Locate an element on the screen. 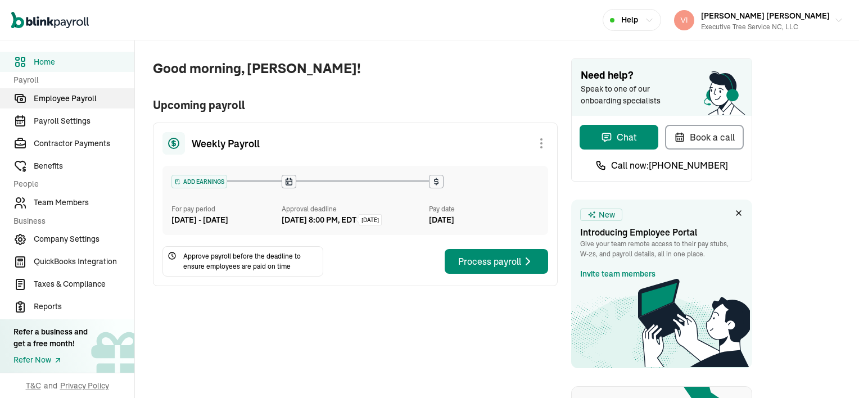 The image size is (859, 398). span: Home is located at coordinates (84, 62).